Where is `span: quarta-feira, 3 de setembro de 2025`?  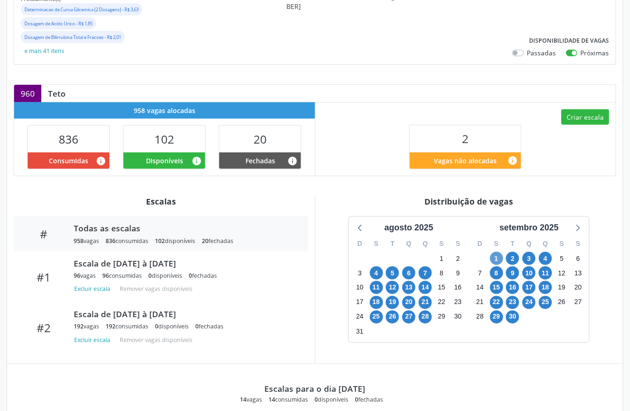
span: quarta-feira, 3 de setembro de 2025 is located at coordinates (529, 259).